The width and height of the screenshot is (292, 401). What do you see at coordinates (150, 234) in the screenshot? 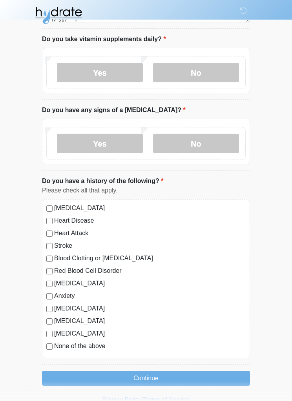
I see `label: Heart Attack` at bounding box center [150, 234].